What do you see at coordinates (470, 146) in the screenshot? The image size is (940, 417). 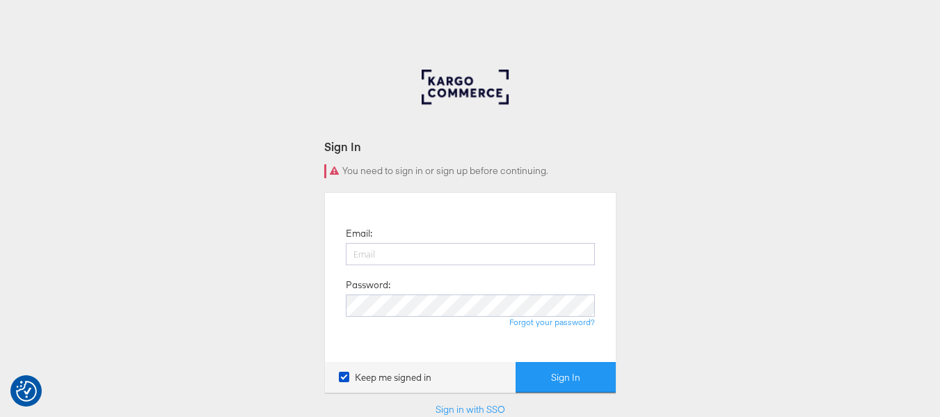 I see `div: Sign In` at bounding box center [470, 146].